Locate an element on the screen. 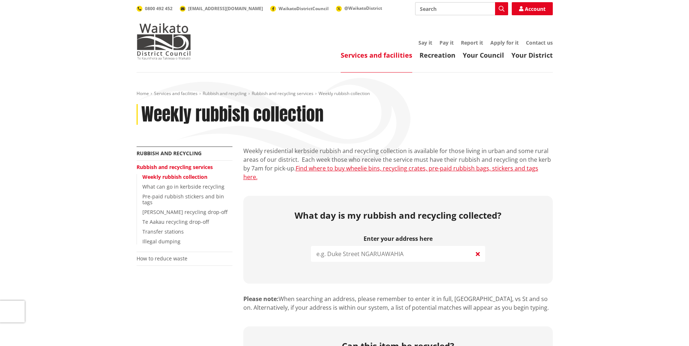  a: Contact us is located at coordinates (539, 42).